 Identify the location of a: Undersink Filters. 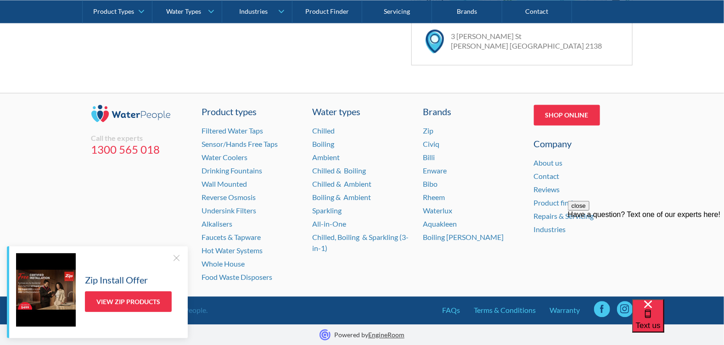
(229, 211).